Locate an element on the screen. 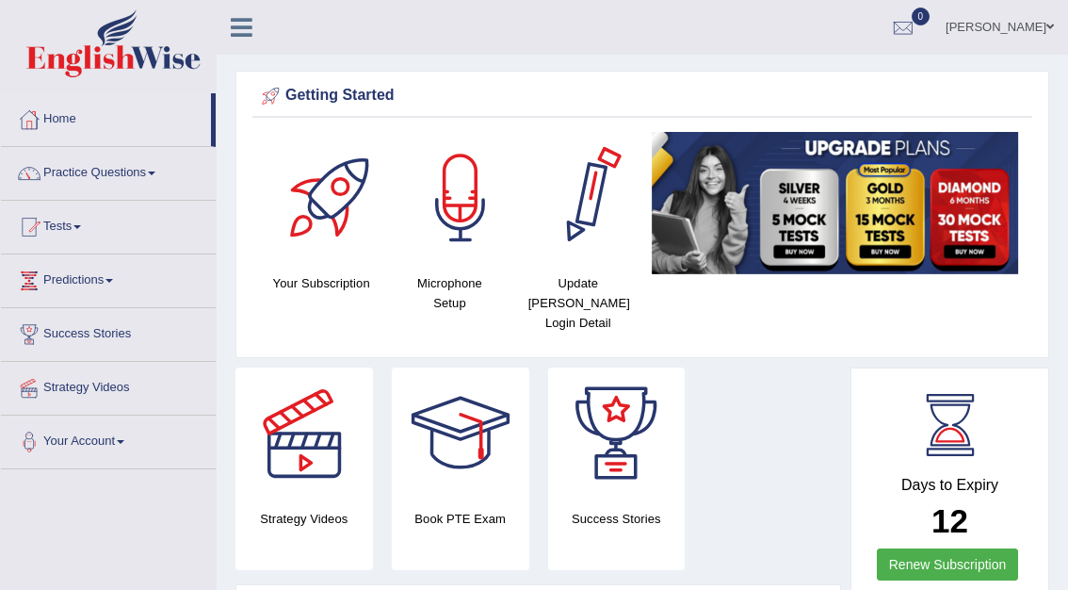 The image size is (1068, 590). div: Getting Started is located at coordinates (642, 96).